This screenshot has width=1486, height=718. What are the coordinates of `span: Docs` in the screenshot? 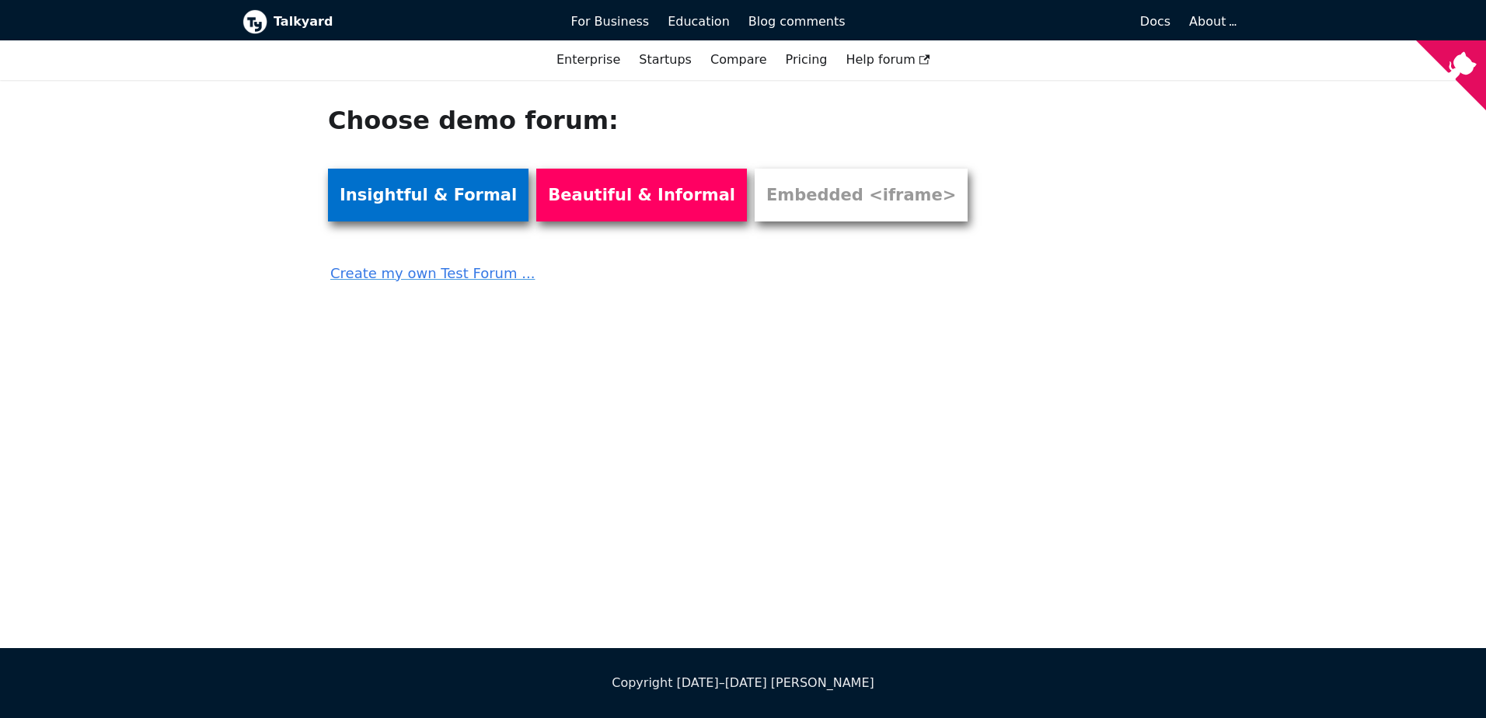 It's located at (1155, 21).